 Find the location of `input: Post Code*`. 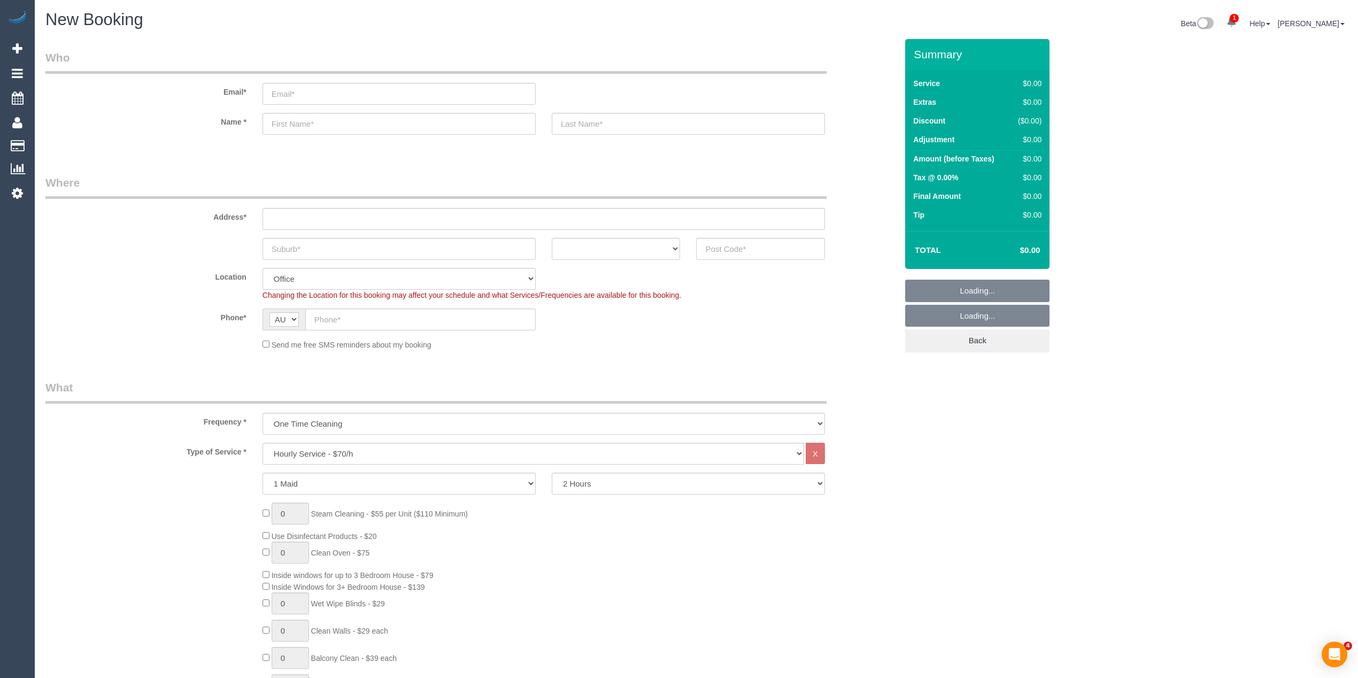

input: Post Code* is located at coordinates (760, 249).